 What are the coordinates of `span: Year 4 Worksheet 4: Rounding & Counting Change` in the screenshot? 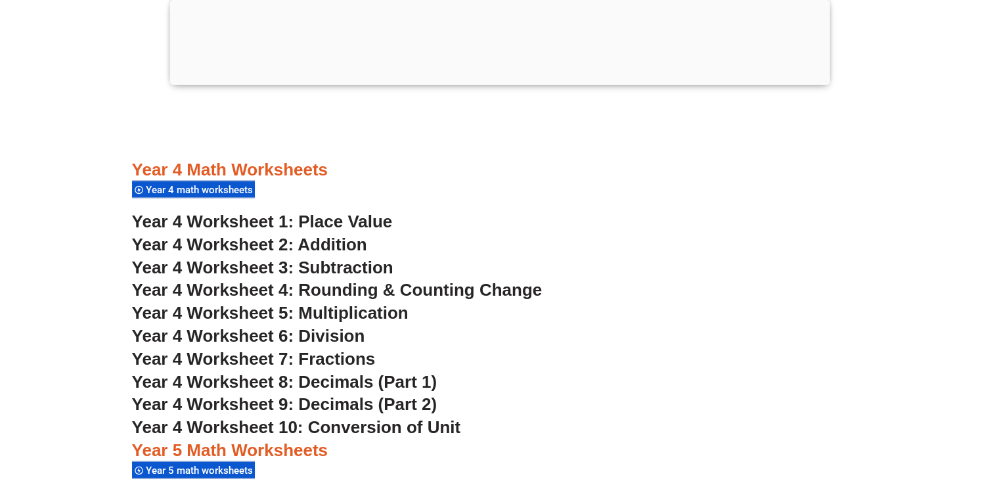 It's located at (337, 289).